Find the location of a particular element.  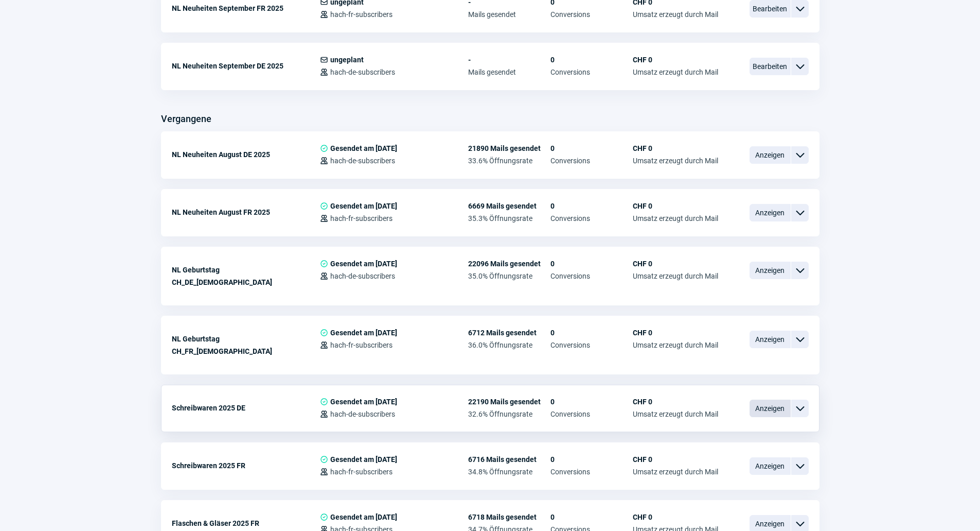

span: 22096 Mails gesendet is located at coordinates (510, 264).